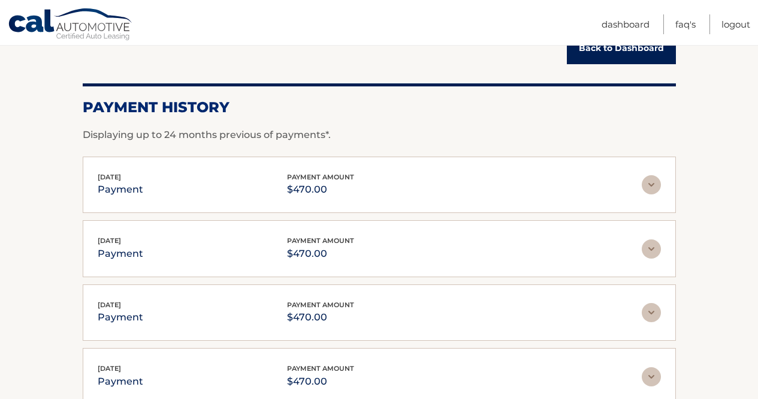 This screenshot has width=758, height=399. I want to click on a: Back to Dashboard, so click(621, 48).